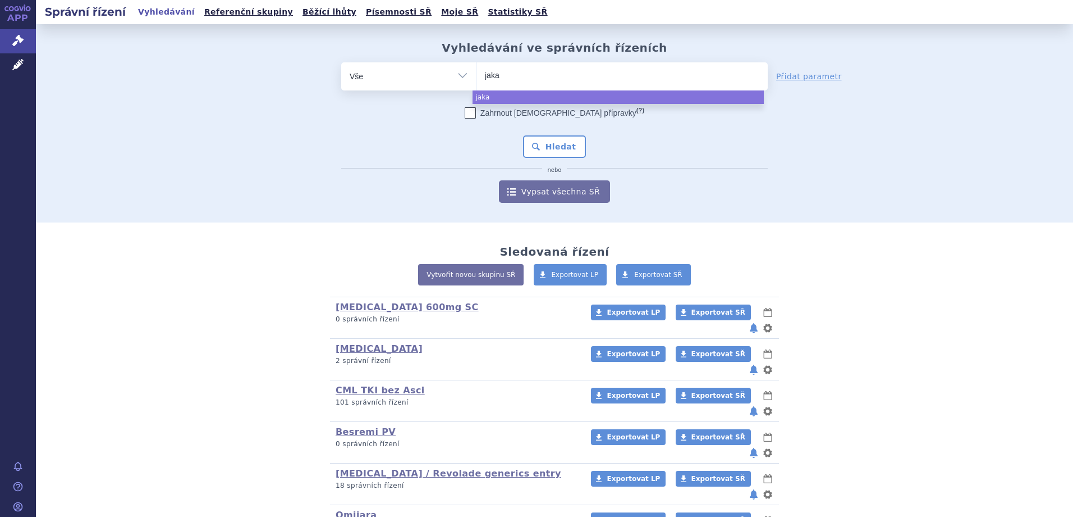  Describe the element at coordinates (555, 147) in the screenshot. I see `button: Hledat` at that location.